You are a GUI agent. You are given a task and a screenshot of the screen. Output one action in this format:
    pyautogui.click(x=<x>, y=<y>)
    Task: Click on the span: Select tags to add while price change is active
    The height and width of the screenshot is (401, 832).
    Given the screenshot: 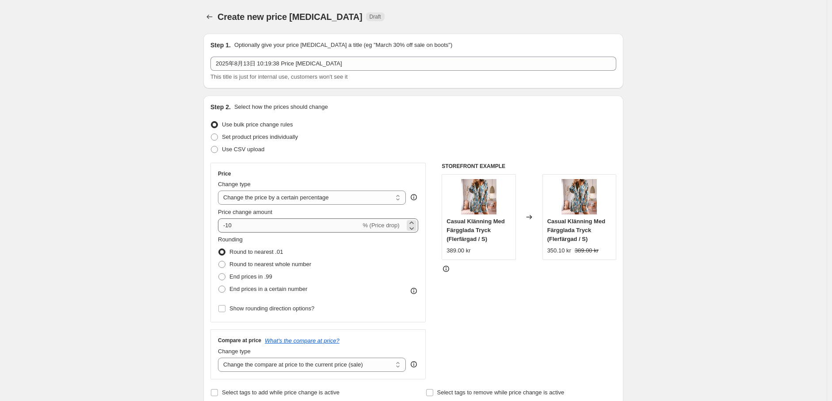 What is the action you would take?
    pyautogui.click(x=281, y=392)
    